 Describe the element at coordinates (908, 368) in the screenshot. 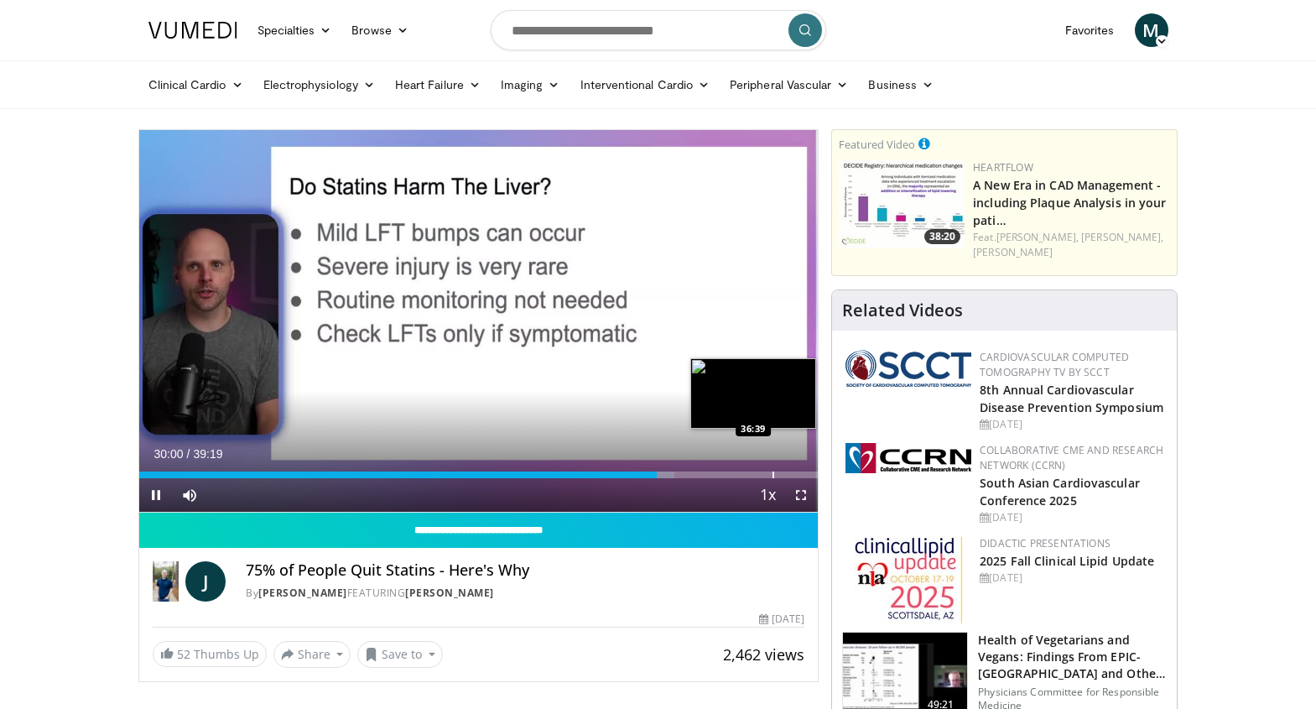

I see `img: 51a70120-4f25-49cc-93a4-67582377e75f.png.150x105_q85_autocrop_double_scale_upscale_version-0.2.png` at that location.